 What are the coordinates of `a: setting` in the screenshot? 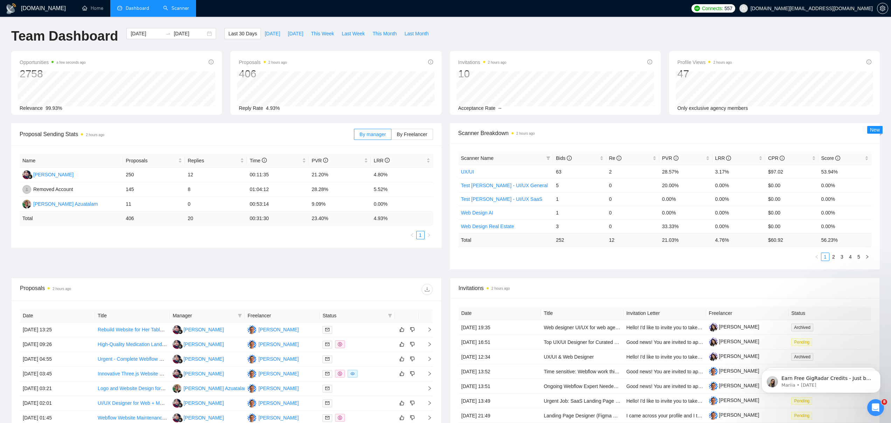 It's located at (883, 8).